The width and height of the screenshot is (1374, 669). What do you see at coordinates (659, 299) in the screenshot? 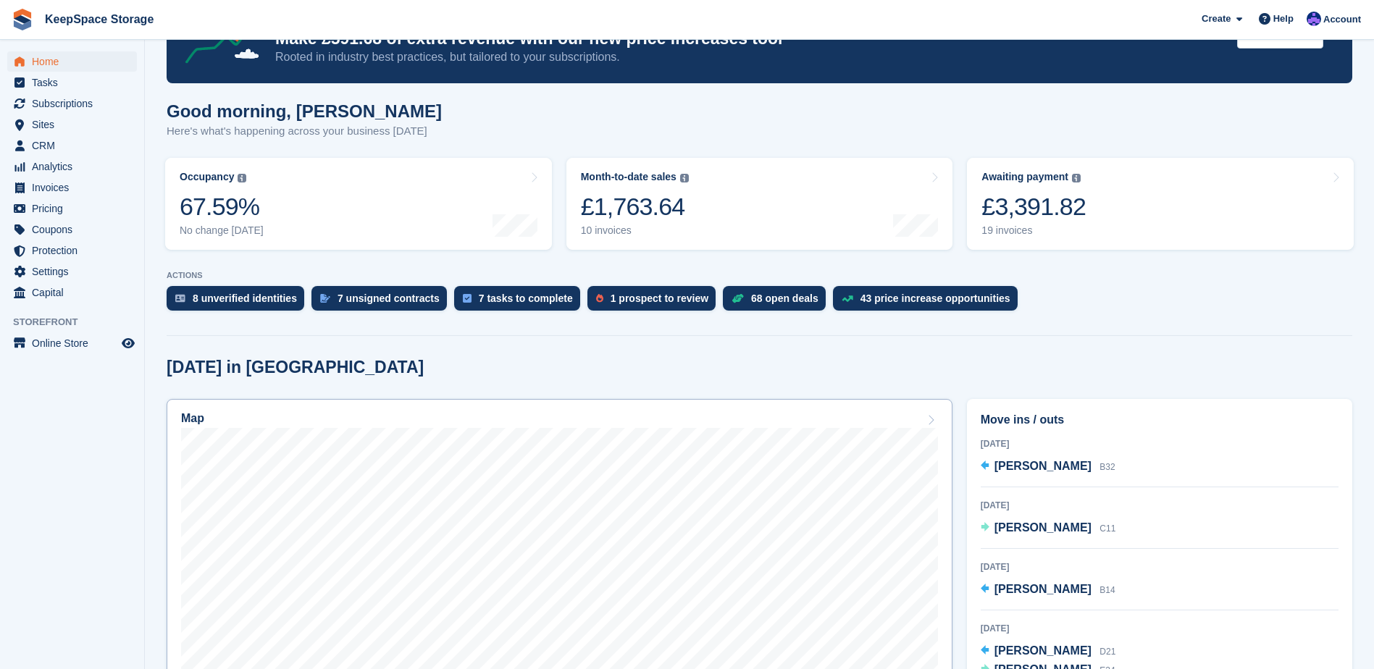
I see `div: 1 prospect to review` at bounding box center [659, 299].